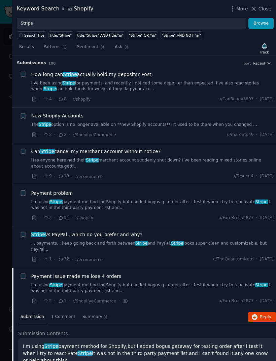  I want to click on span: u/CanReady3897, so click(236, 99).